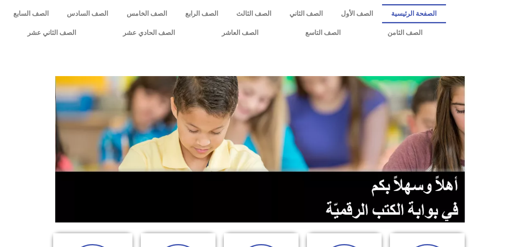  I want to click on a: الصف الحادي عشر, so click(149, 33).